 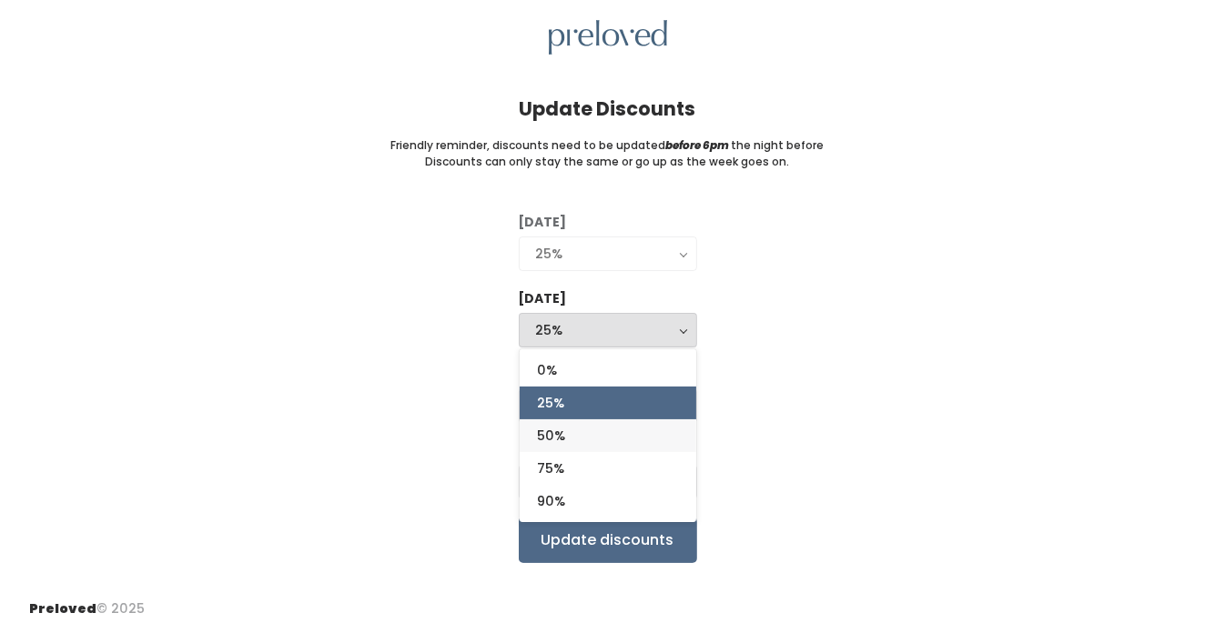 I want to click on small: Friendly reminder, discounts need to be updated the night before, so click(x=608, y=146).